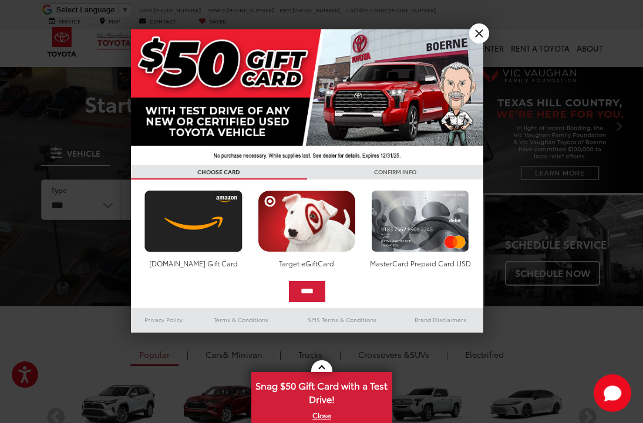 The width and height of the screenshot is (643, 423). I want to click on a: Brand Disclaimers, so click(440, 320).